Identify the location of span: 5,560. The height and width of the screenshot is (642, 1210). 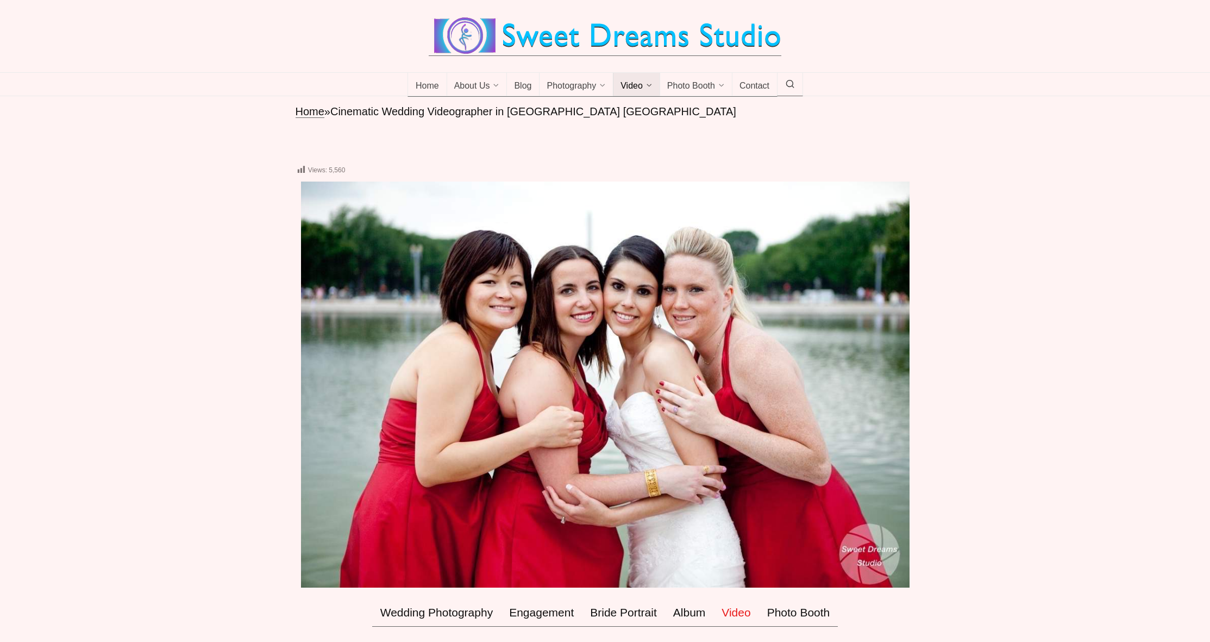
(337, 170).